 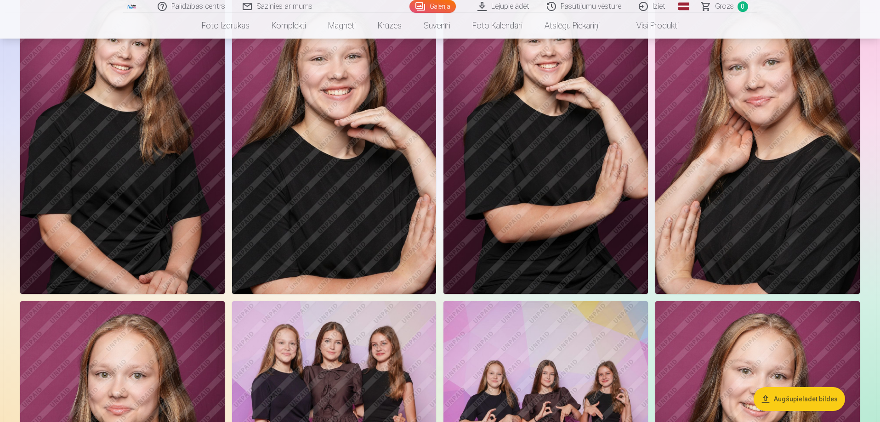 What do you see at coordinates (132, 6) in the screenshot?
I see `img: /fa1` at bounding box center [132, 6].